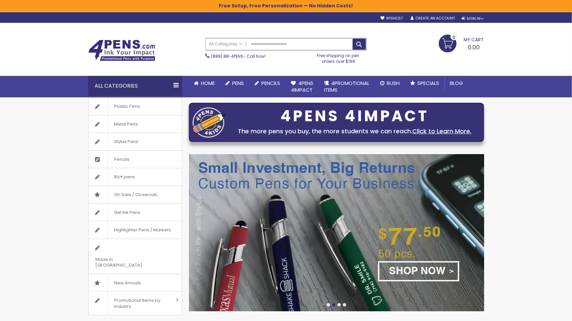  What do you see at coordinates (390, 83) in the screenshot?
I see `a: Rush` at bounding box center [390, 83].